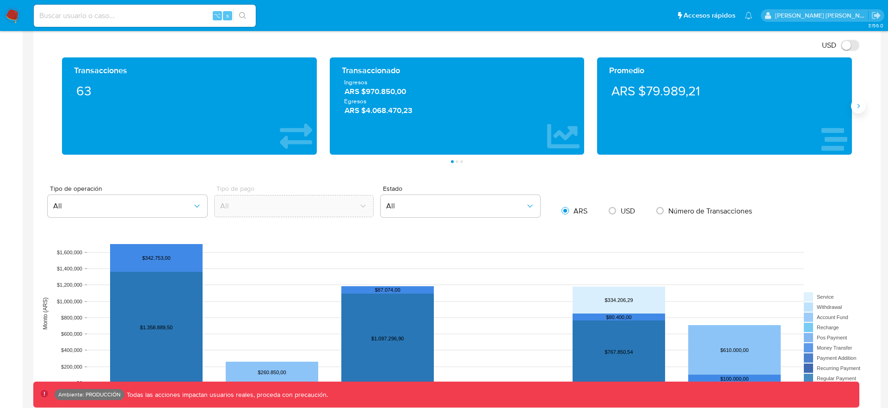 This screenshot has width=888, height=408. I want to click on span: Accesos rápidos, so click(710, 15).